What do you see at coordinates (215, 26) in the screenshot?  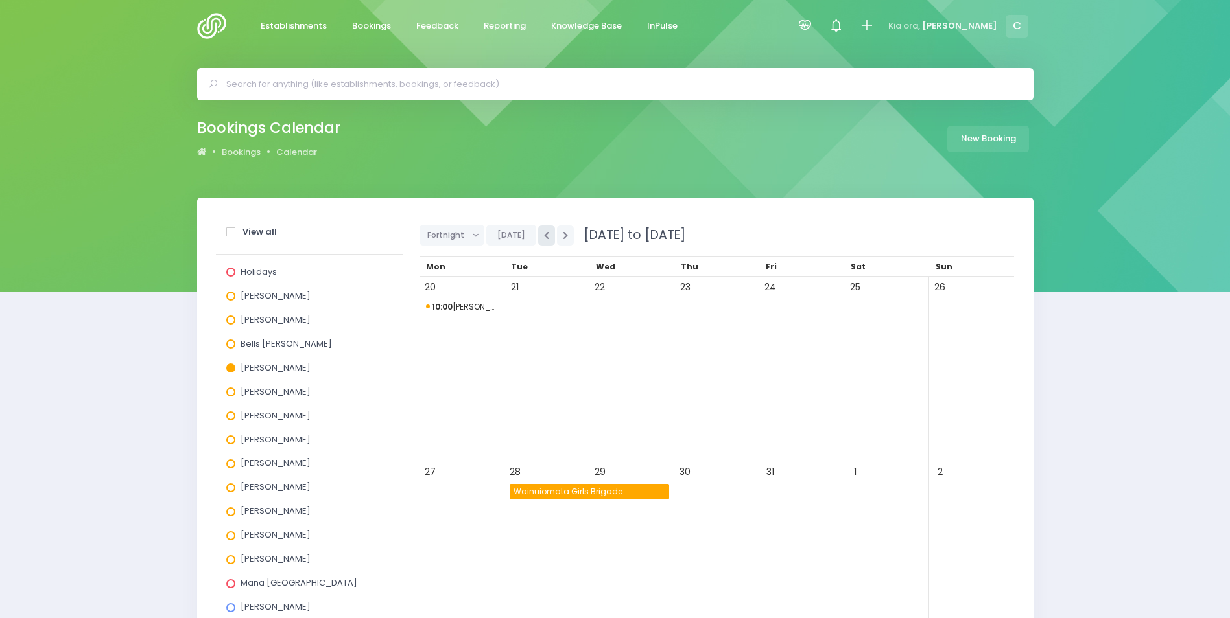 I see `img: Logo` at bounding box center [215, 26].